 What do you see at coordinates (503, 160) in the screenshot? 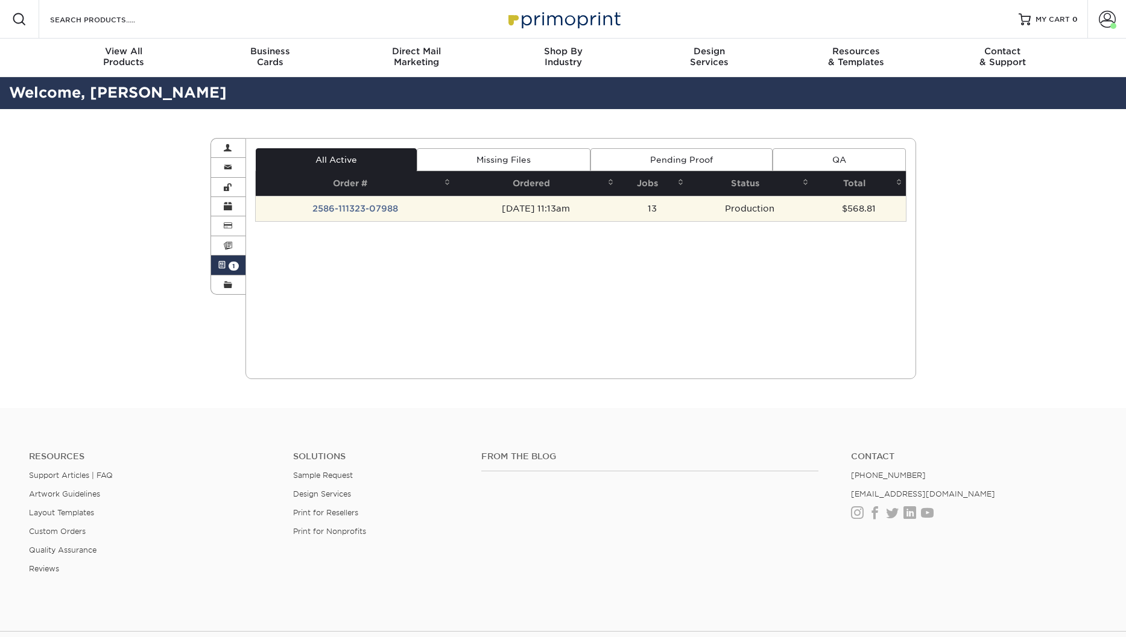
I see `a: Missing Files` at bounding box center [503, 160].